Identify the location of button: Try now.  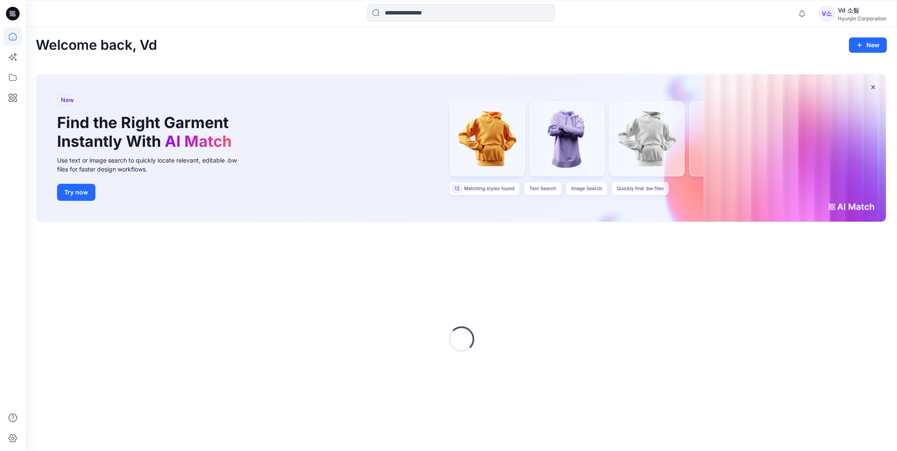
(76, 192).